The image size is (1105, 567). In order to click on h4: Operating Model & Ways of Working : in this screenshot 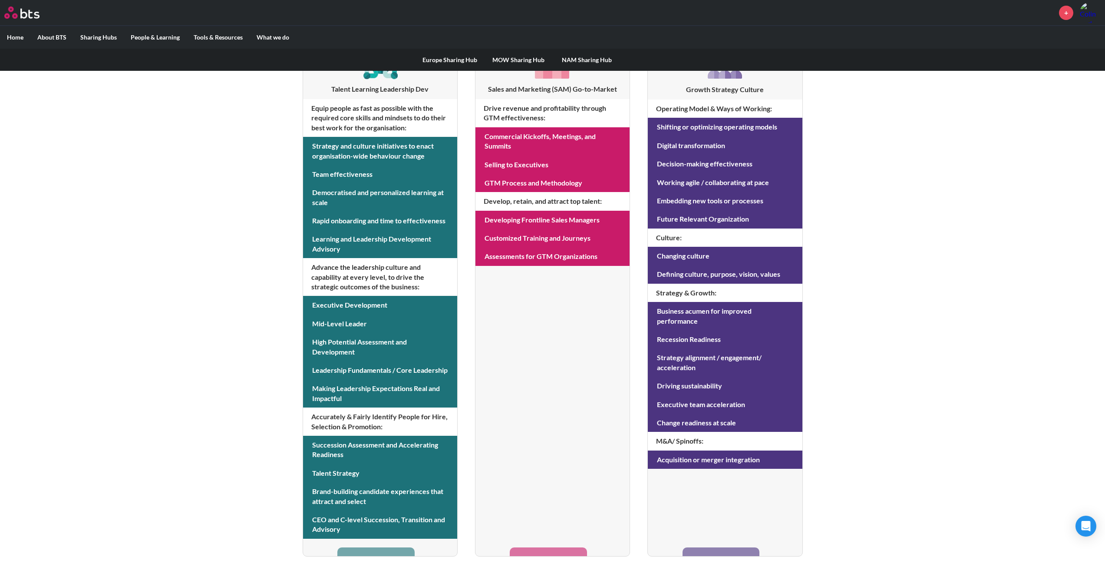, I will do `click(725, 109)`.